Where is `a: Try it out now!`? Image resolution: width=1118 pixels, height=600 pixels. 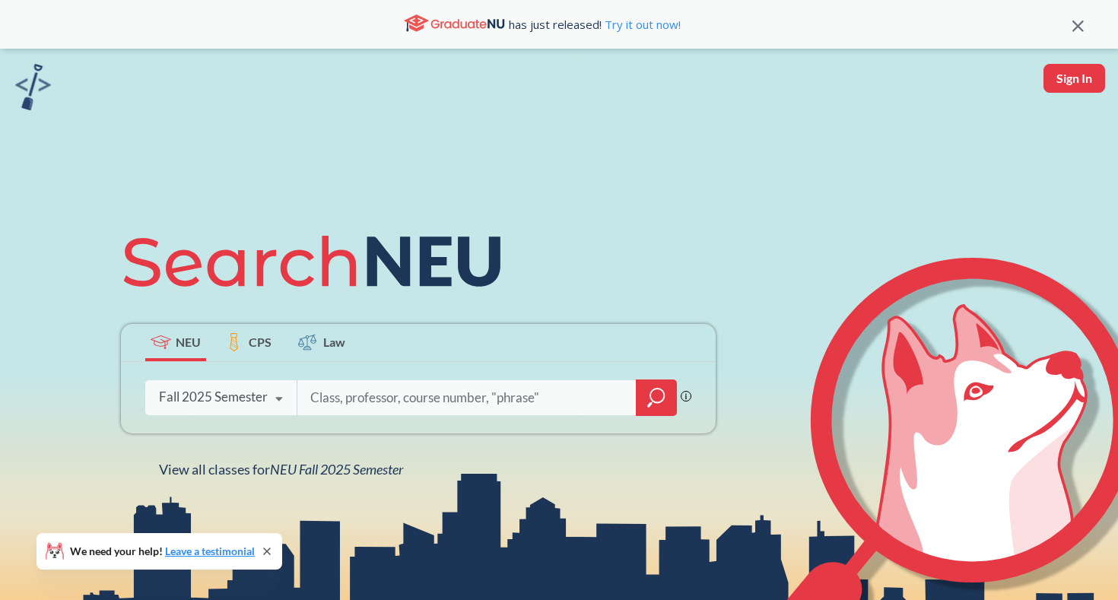 a: Try it out now! is located at coordinates (641, 24).